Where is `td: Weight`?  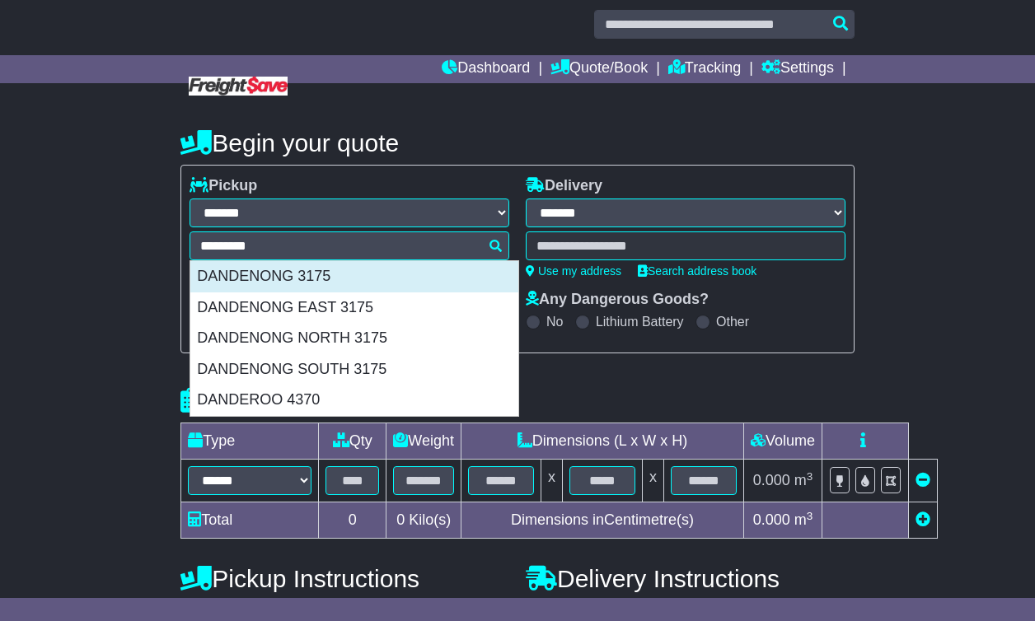 td: Weight is located at coordinates (423, 442).